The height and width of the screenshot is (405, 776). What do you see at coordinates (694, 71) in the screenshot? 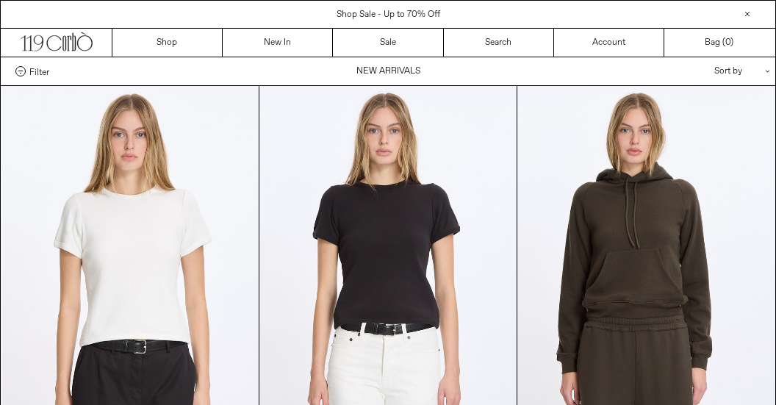
I see `div: Sort by` at bounding box center [694, 71].